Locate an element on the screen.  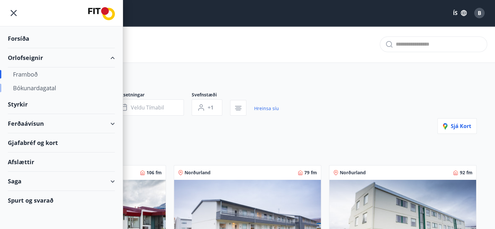
img: union_logo is located at coordinates (102, 14).